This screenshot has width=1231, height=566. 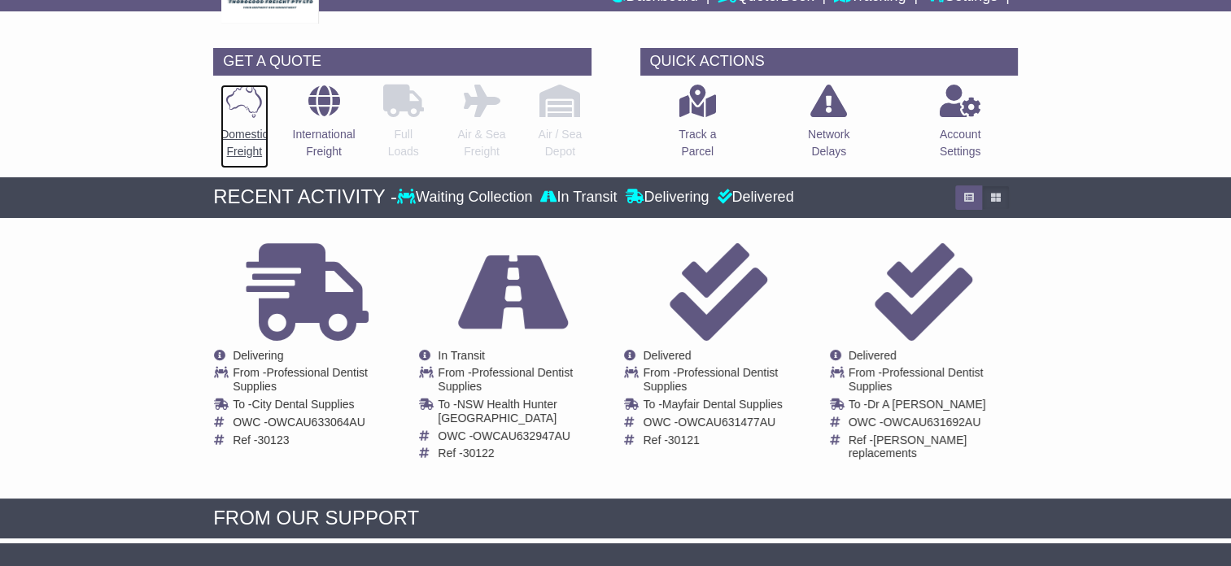 I want to click on a: InternationalFreight, so click(x=323, y=126).